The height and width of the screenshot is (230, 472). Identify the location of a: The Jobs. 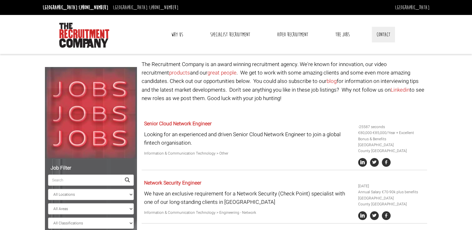
(343, 35).